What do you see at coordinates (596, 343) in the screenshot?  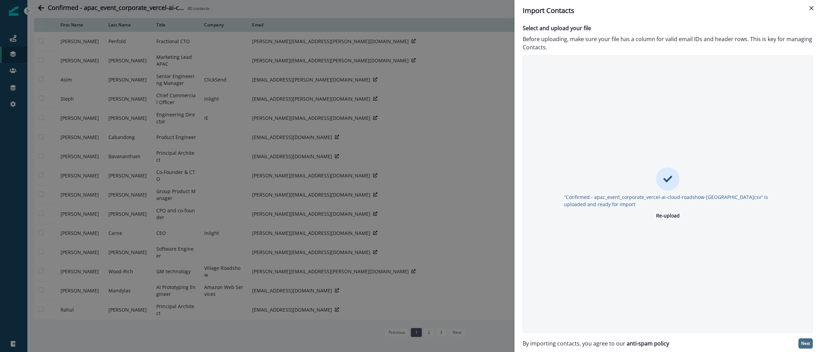 I see `p: By importing contacts, you agree to our` at bounding box center [596, 343].